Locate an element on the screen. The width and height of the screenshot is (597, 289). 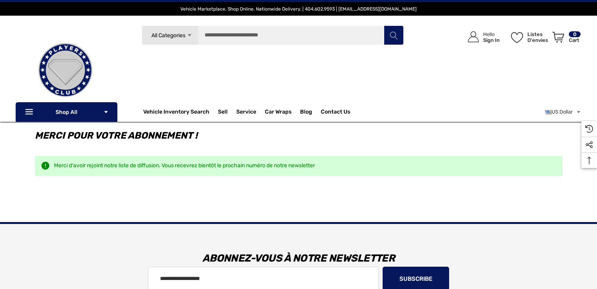
a: Vehicle Inventory Search is located at coordinates (176, 113).